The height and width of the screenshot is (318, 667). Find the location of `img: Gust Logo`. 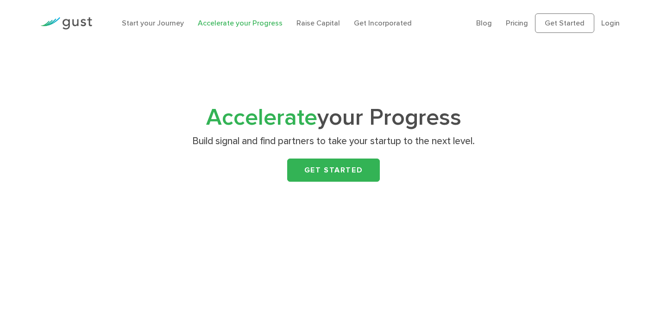

img: Gust Logo is located at coordinates (66, 23).